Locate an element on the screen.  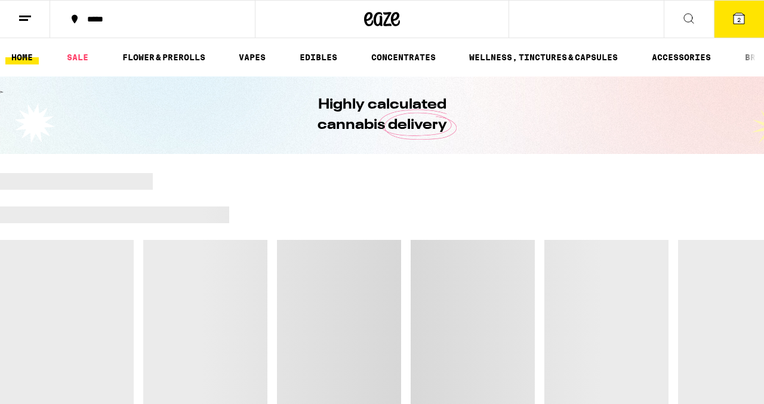
a: EDIBLES is located at coordinates (318, 57).